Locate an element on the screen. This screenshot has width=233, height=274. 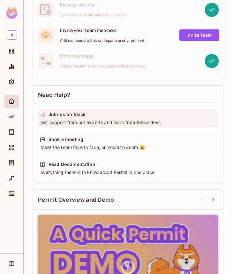
div: Audit Log is located at coordinates (11, 163).